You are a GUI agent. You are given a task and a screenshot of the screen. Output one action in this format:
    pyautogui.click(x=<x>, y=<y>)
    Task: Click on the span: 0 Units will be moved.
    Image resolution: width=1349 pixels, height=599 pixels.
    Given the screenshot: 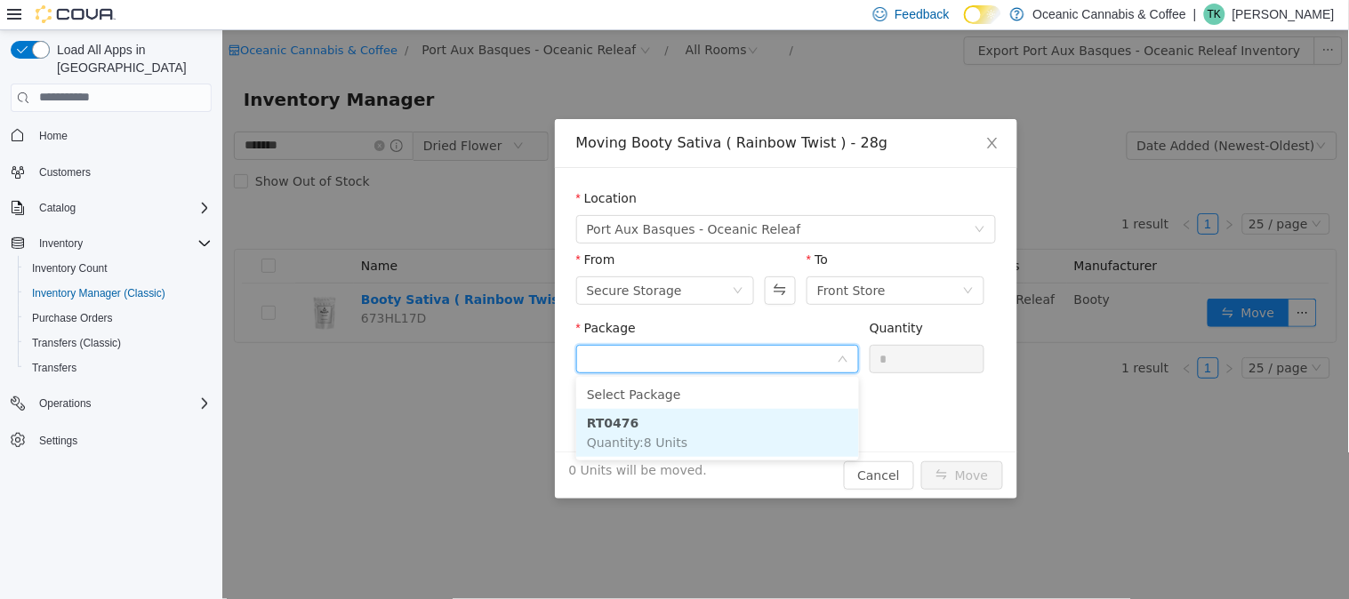 What is the action you would take?
    pyautogui.click(x=416, y=440)
    